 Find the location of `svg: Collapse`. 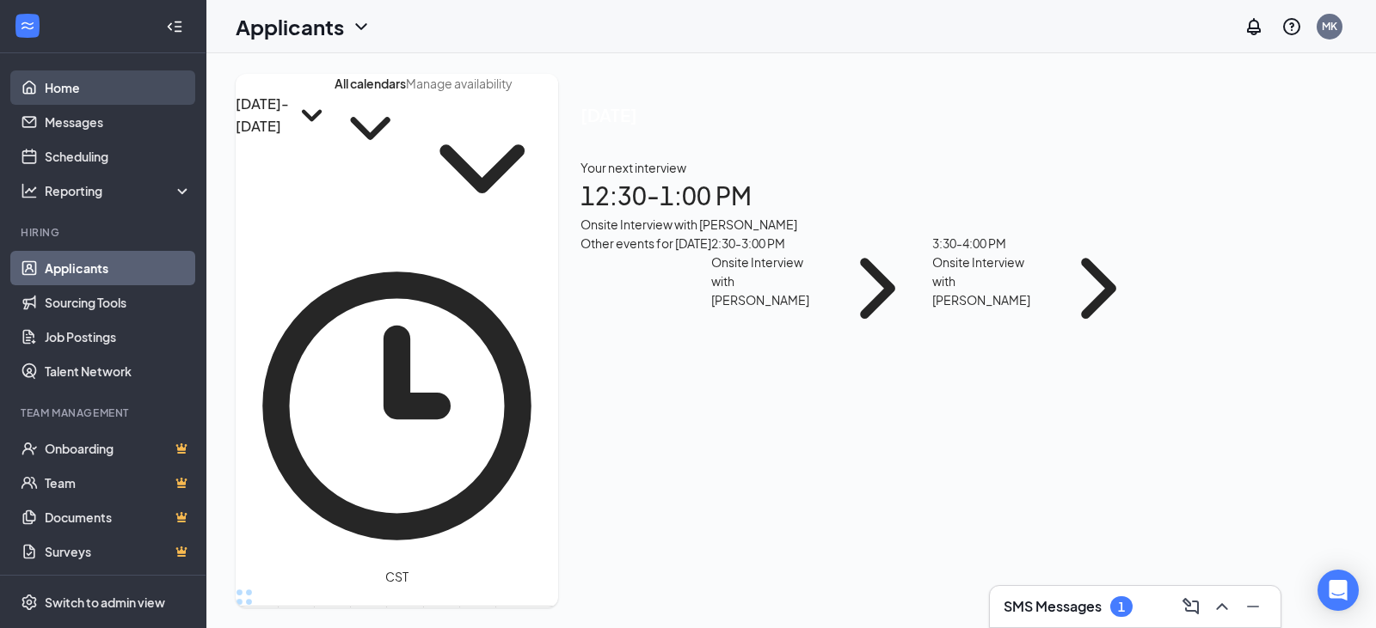

svg: Collapse is located at coordinates (175, 27).